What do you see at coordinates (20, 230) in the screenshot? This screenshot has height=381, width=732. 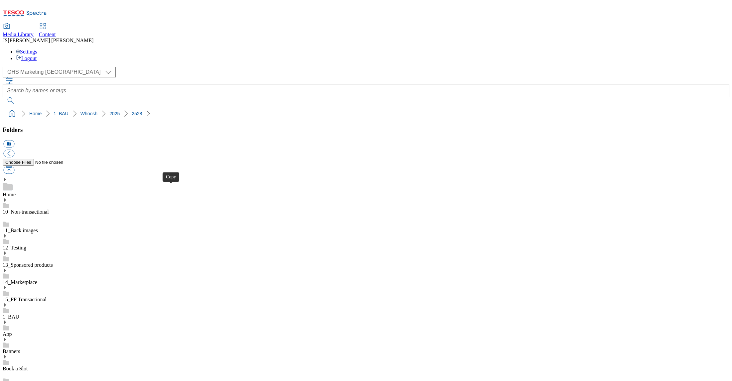 I see `a: 11_Back images` at bounding box center [20, 230].